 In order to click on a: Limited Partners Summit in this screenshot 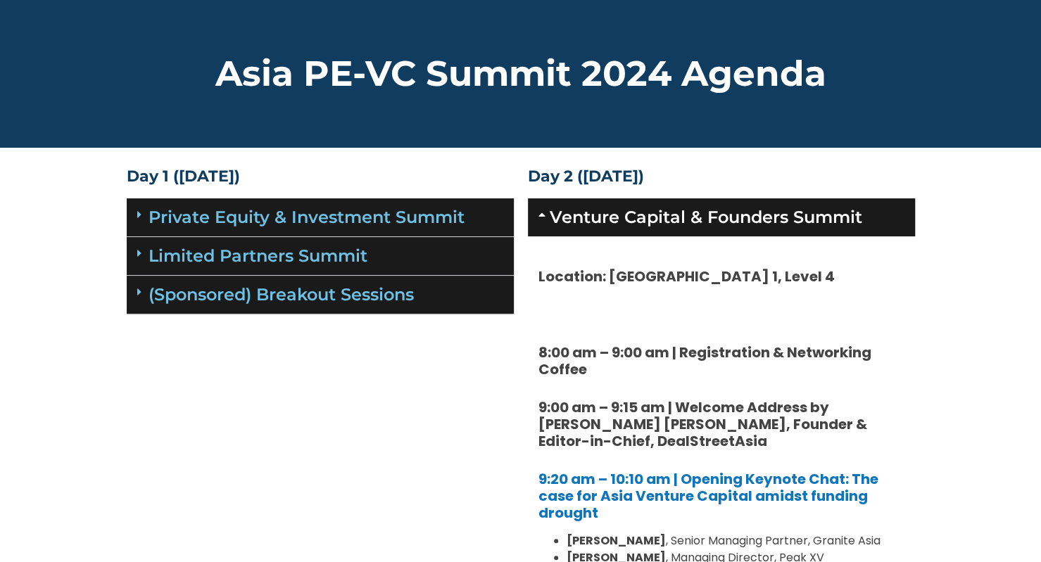, I will do `click(258, 255)`.